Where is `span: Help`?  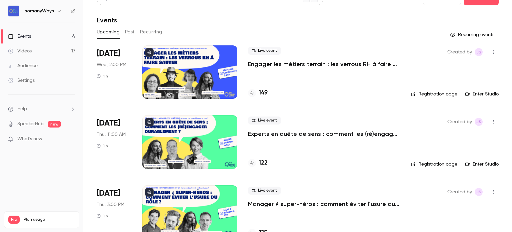
span: Help is located at coordinates (22, 109).